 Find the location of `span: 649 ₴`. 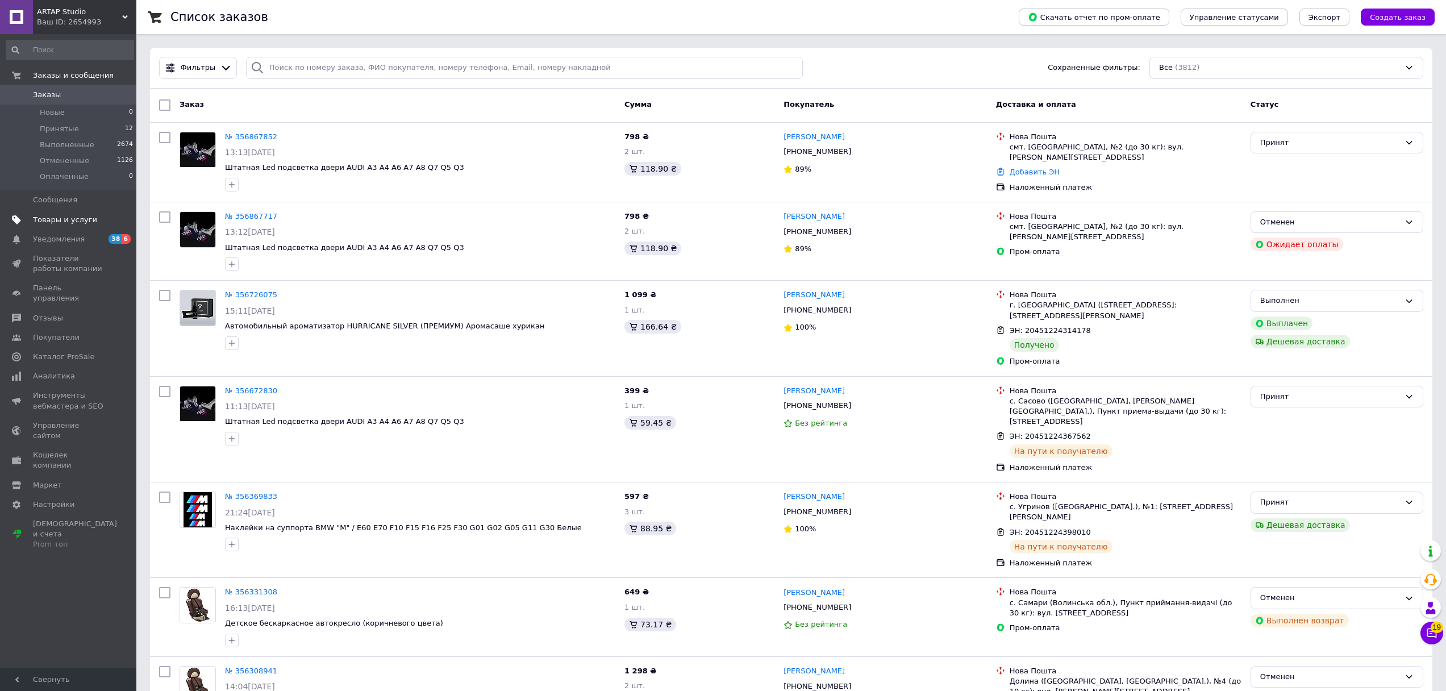

span: 649 ₴ is located at coordinates (636, 592).